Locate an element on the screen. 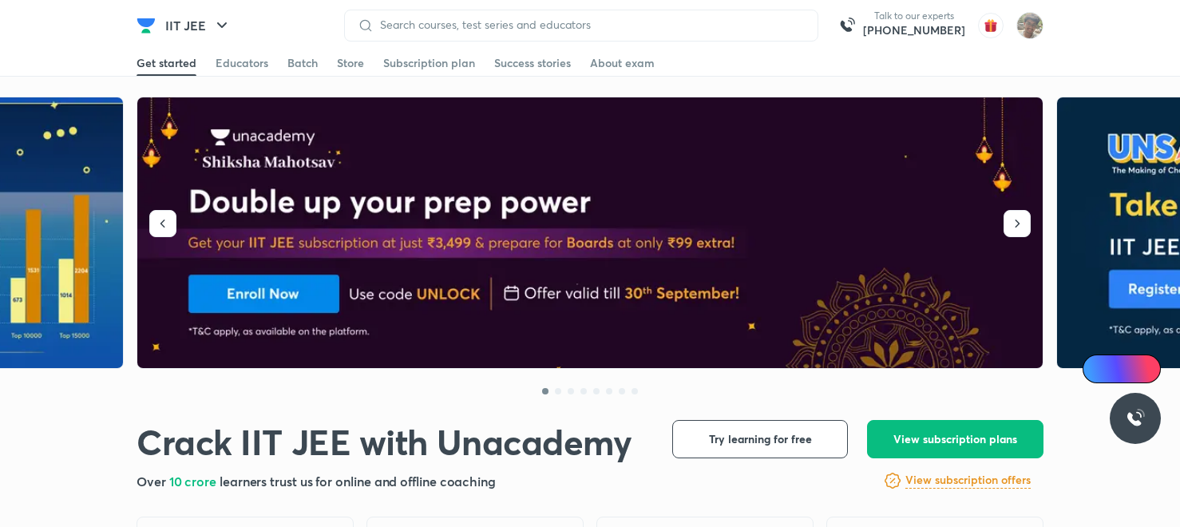  h6: View subscription offers is located at coordinates (968, 480).